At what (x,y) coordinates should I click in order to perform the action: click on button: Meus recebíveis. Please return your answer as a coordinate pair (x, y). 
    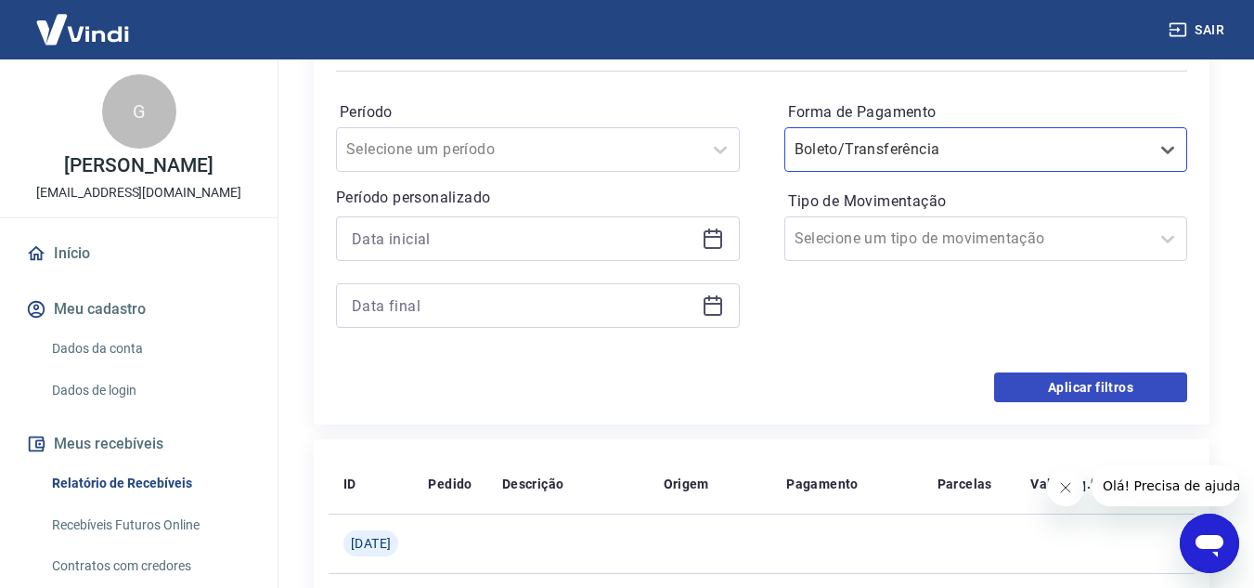
    Looking at the image, I should click on (138, 444).